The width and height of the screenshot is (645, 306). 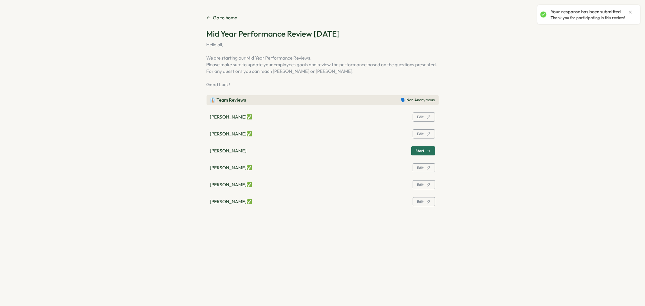 I want to click on a: Go to home, so click(x=222, y=18).